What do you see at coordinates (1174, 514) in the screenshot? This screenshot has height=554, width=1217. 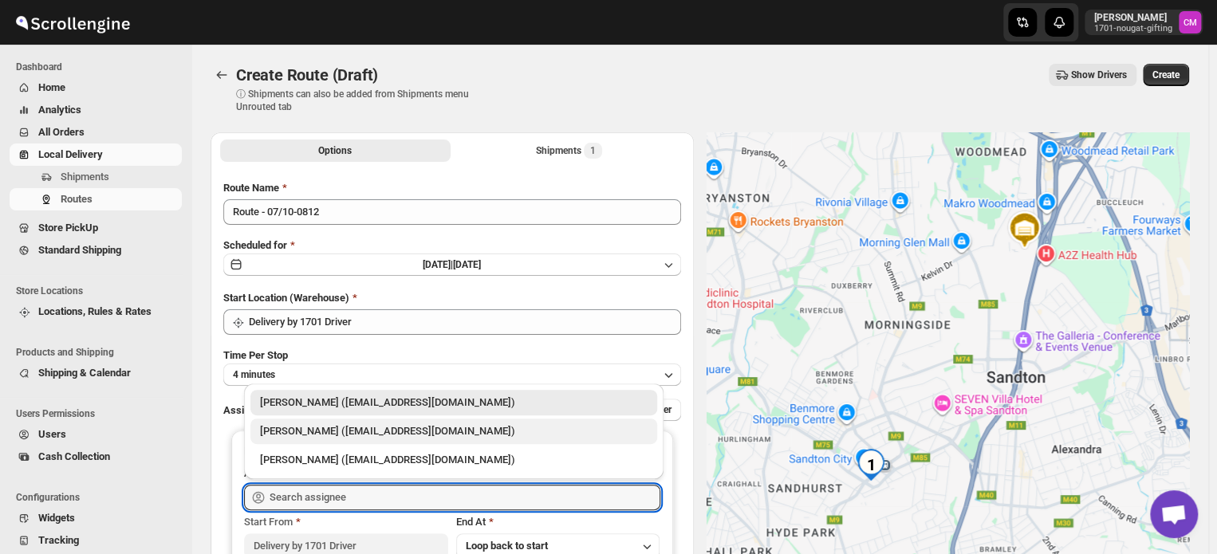 I see `div: Open chat` at bounding box center [1174, 514].